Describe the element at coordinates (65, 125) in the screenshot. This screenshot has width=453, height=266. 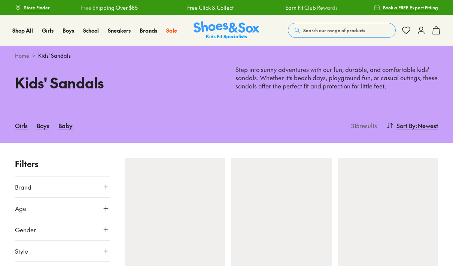
I see `a: Baby` at that location.